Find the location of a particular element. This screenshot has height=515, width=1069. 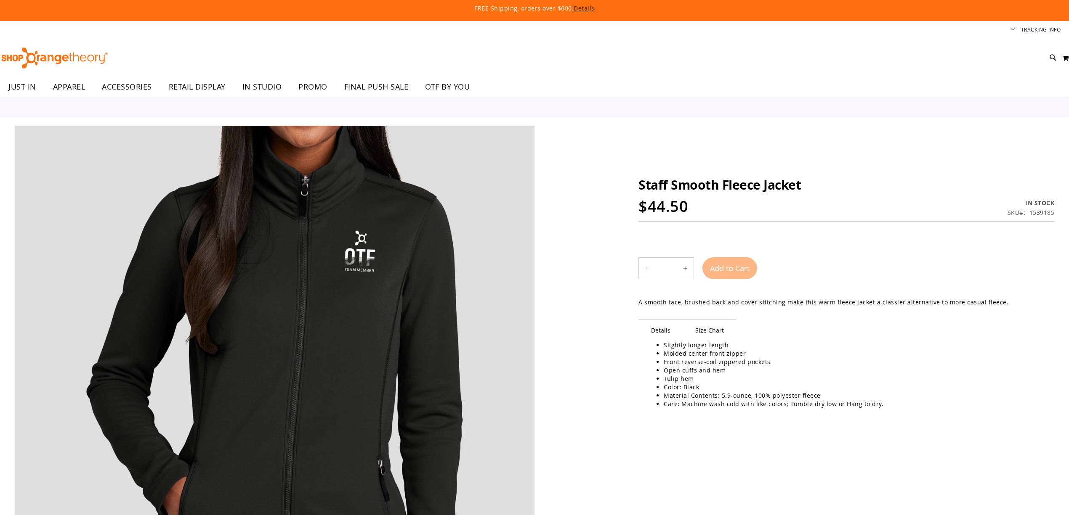

span: Size Chart is located at coordinates (709, 330).